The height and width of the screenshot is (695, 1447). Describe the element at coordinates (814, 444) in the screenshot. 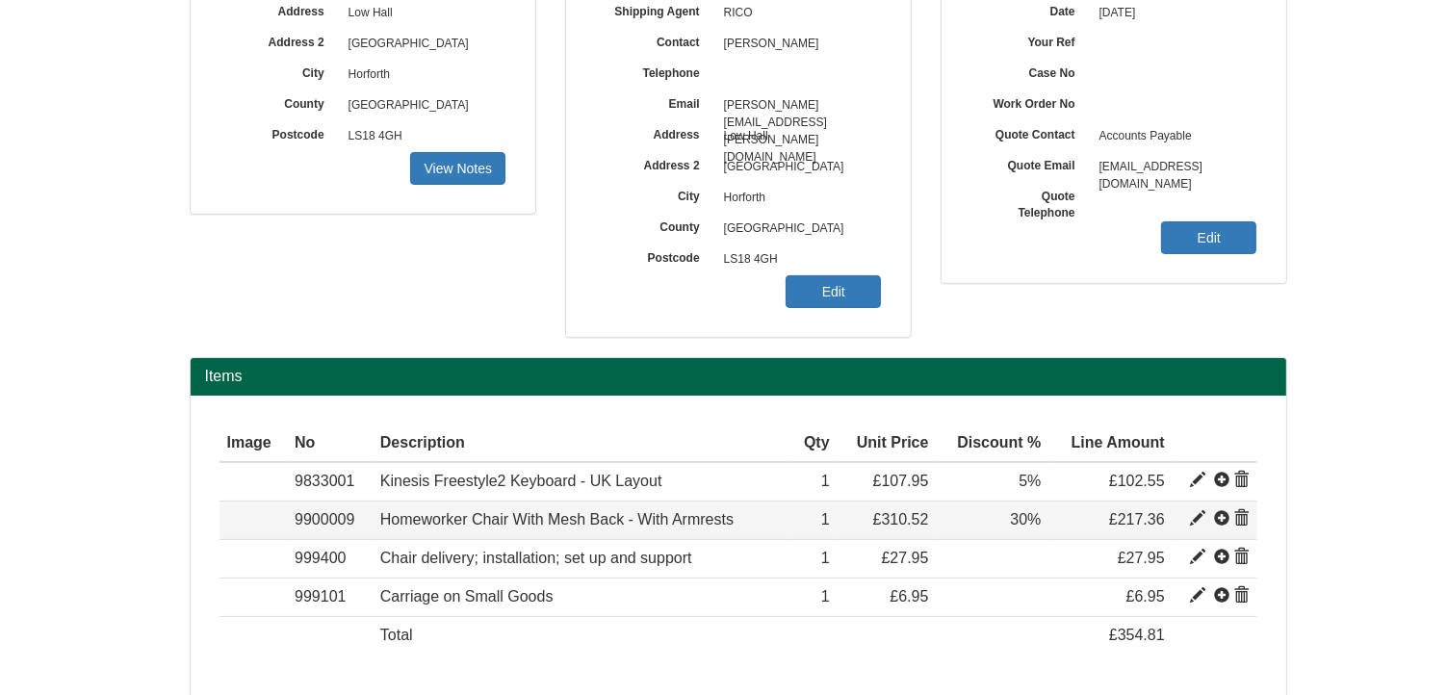

I see `th: Qty` at that location.